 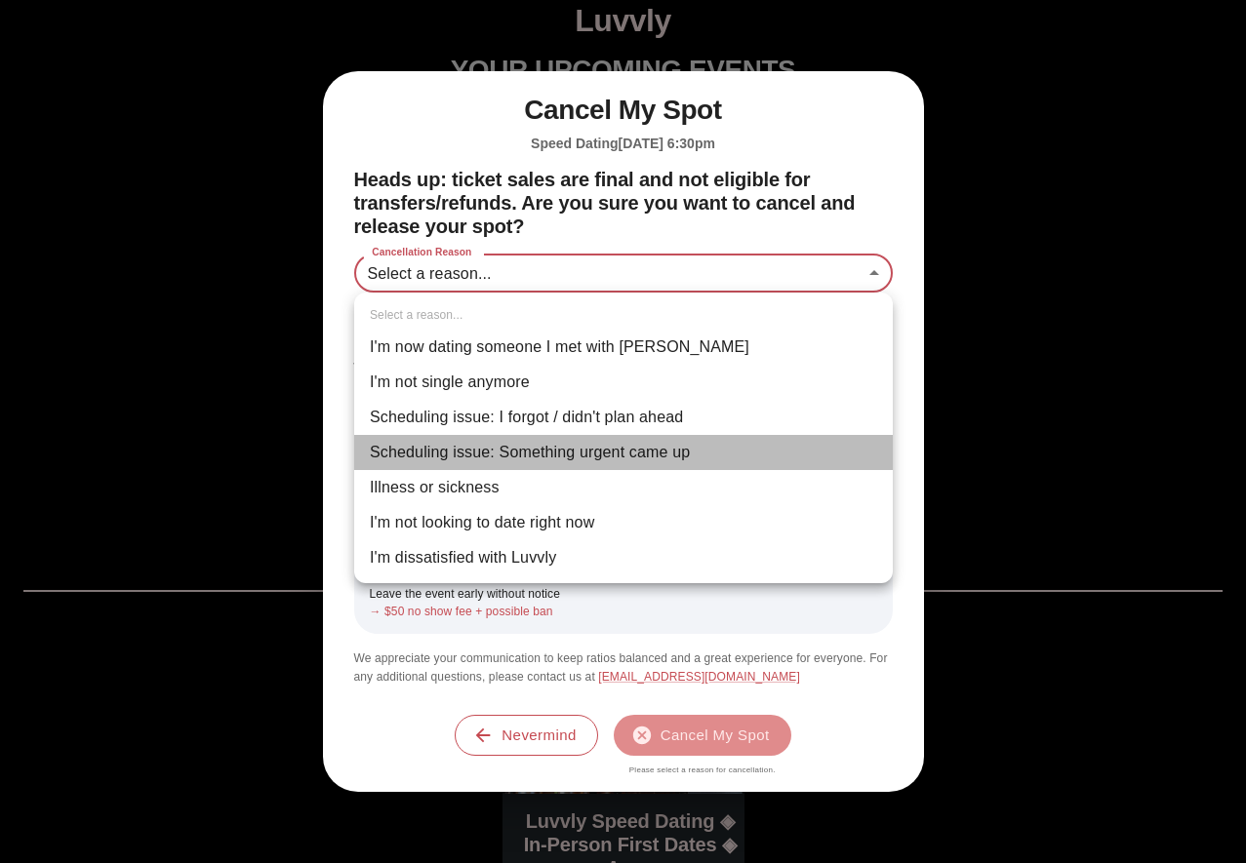 I want to click on li: I'm not single anymore, so click(x=623, y=382).